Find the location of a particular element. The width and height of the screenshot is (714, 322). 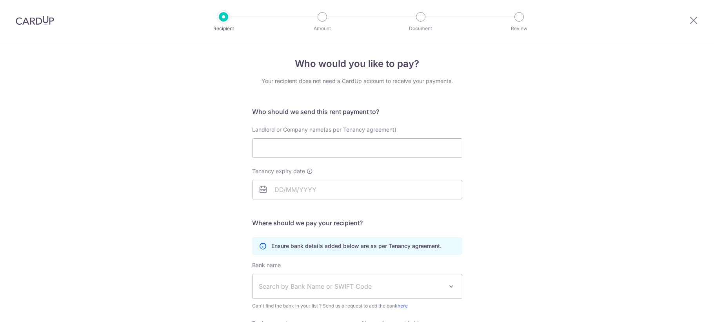

span: Landlord or Company name(as per Tenancy agreement) is located at coordinates (324, 129).